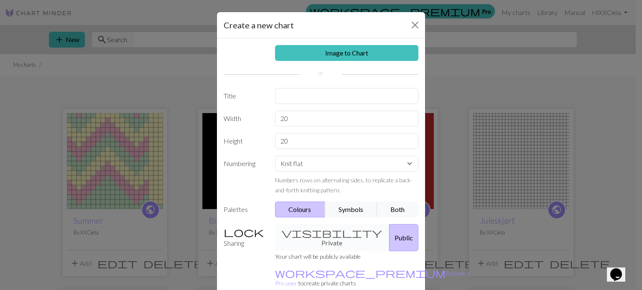 The image size is (642, 290). Describe the element at coordinates (244, 210) in the screenshot. I see `label: Palettes` at that location.